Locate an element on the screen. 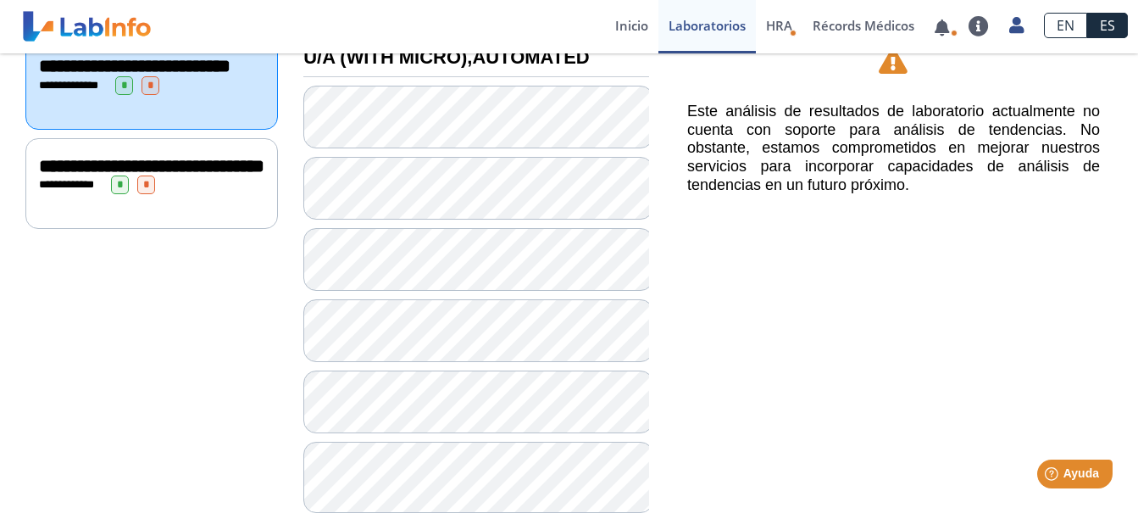  a: ES is located at coordinates (1107, 25).